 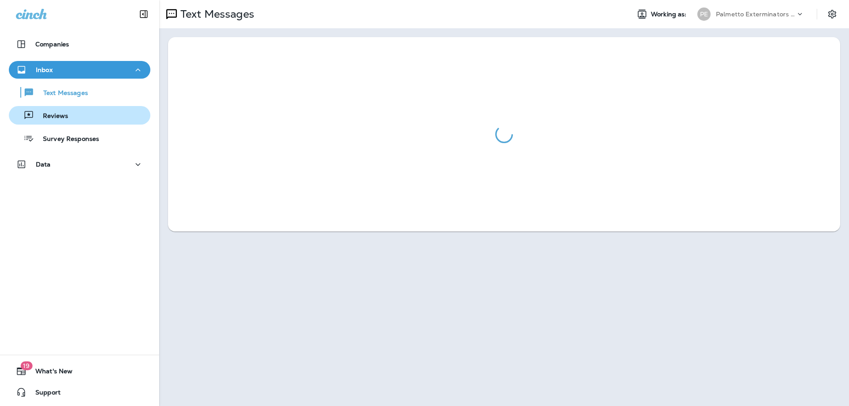 What do you see at coordinates (80, 393) in the screenshot?
I see `button: Support` at bounding box center [80, 393].